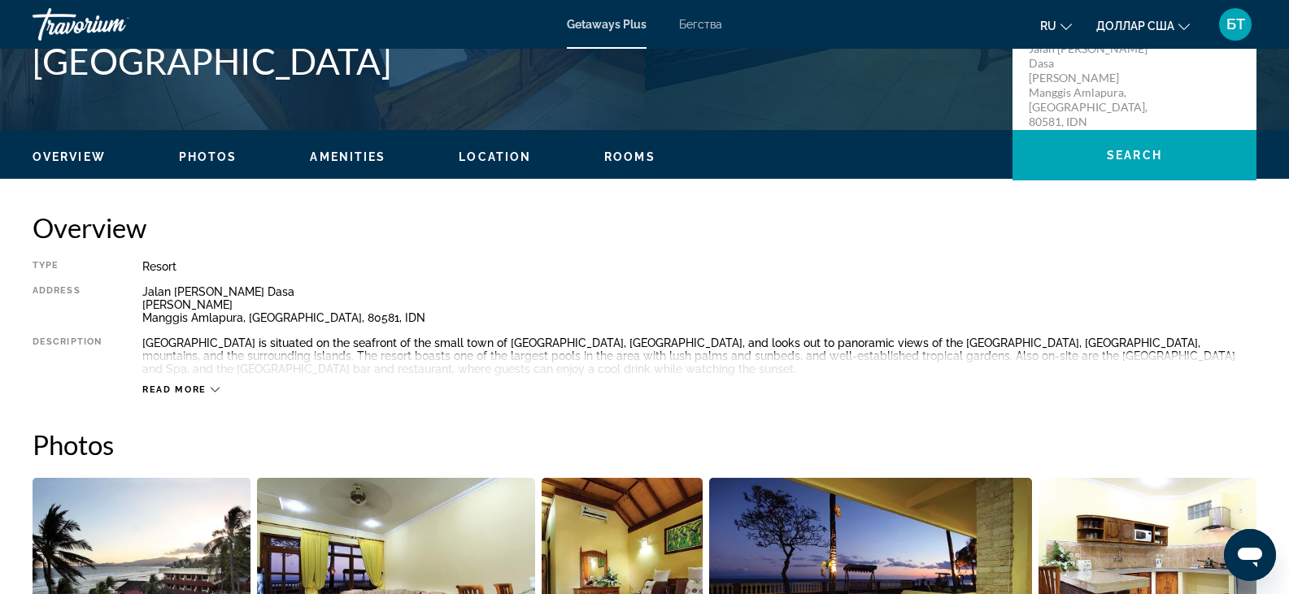  I want to click on span: Overview, so click(69, 157).